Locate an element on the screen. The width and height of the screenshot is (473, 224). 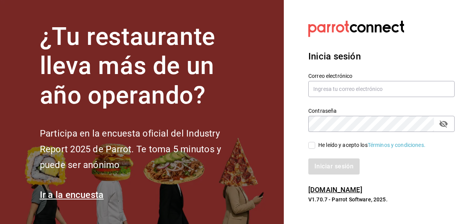
p: V1.70.7 - Parrot Software, 2025. is located at coordinates (382, 199).